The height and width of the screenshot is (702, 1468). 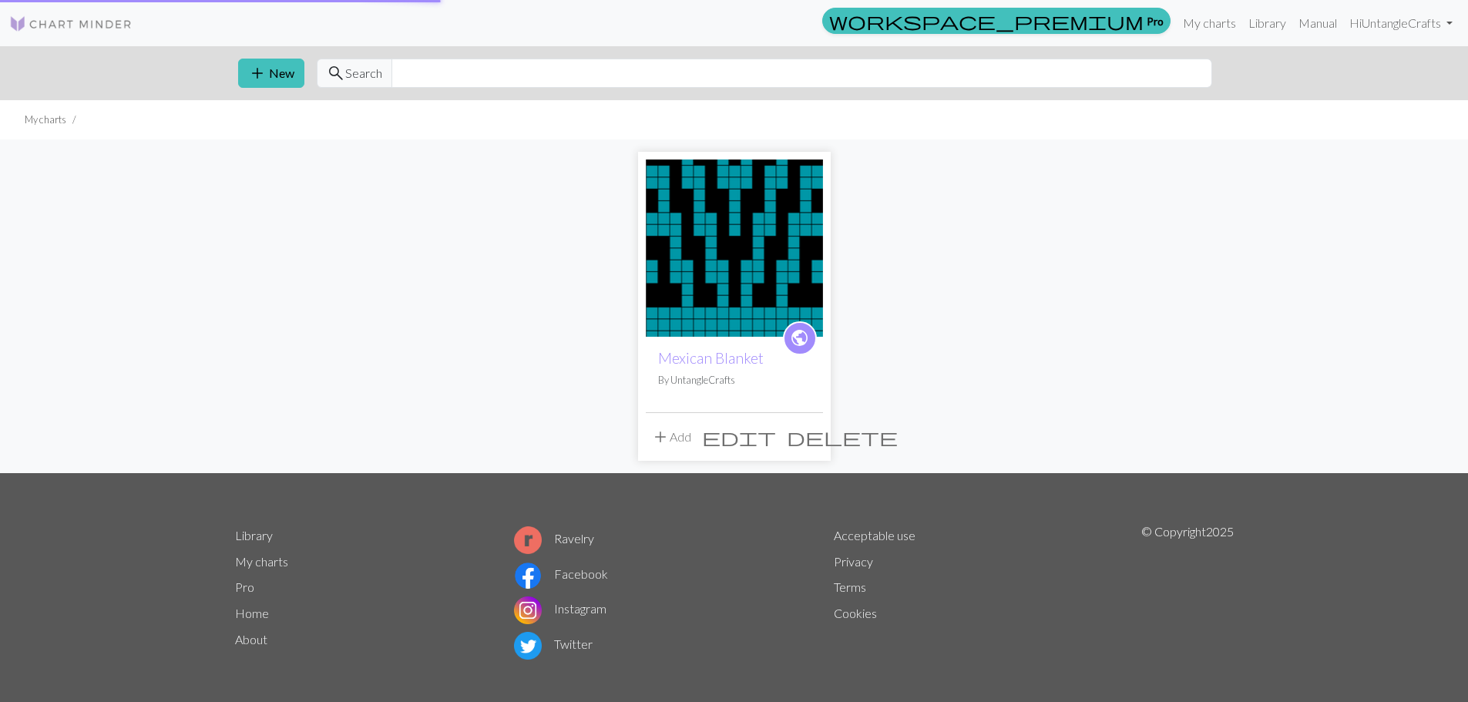 What do you see at coordinates (739, 437) in the screenshot?
I see `button: Edit` at bounding box center [739, 437].